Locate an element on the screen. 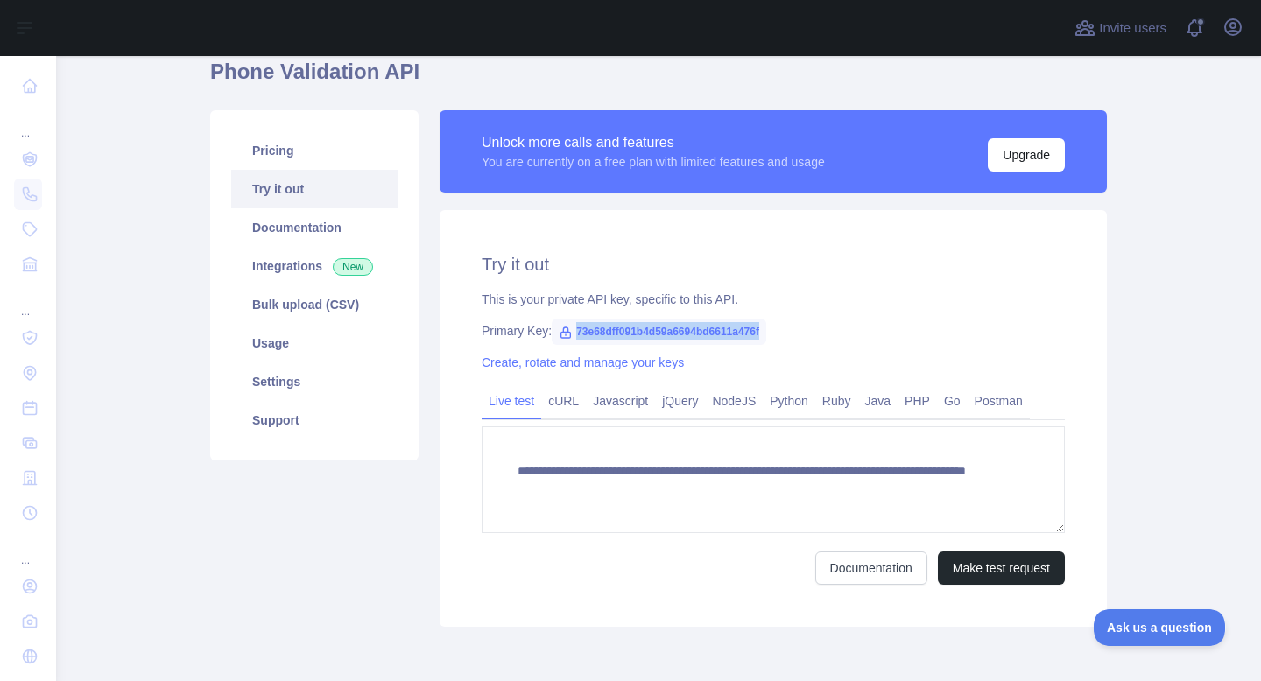  a: Java is located at coordinates (878, 401).